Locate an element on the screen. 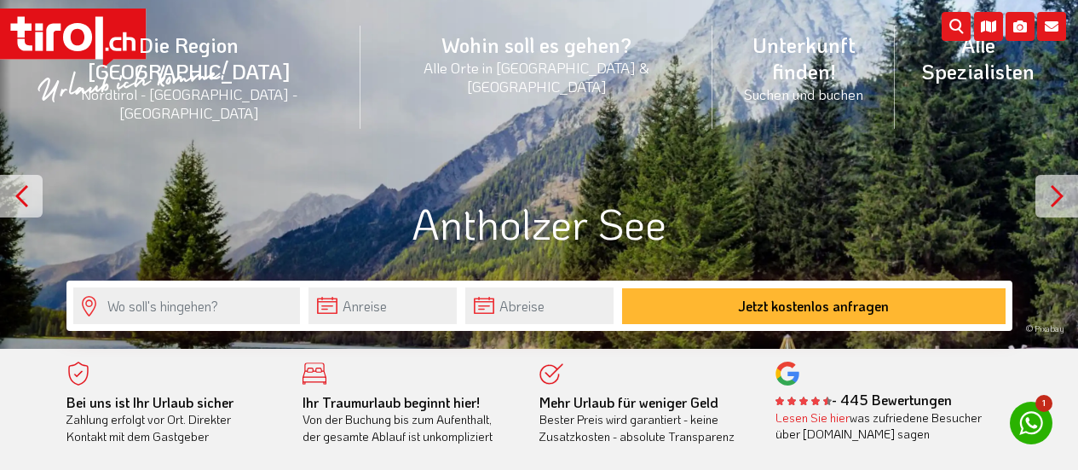 The image size is (1078, 470). div: Bester Preis wird garantiert - keine Zusatzkosten - absolute Transparenz is located at coordinates (645, 419).